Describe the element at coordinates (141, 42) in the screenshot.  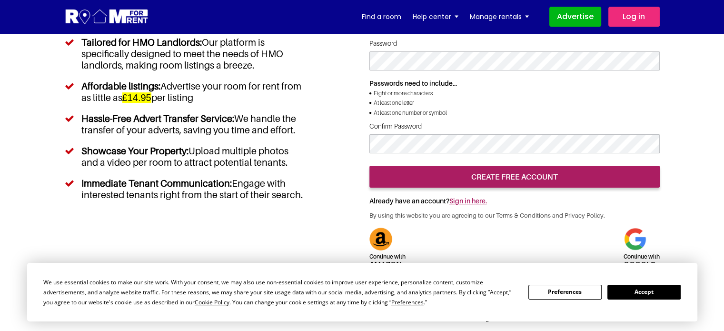
I see `h5: Tailored for HMO Landlords:` at that location.